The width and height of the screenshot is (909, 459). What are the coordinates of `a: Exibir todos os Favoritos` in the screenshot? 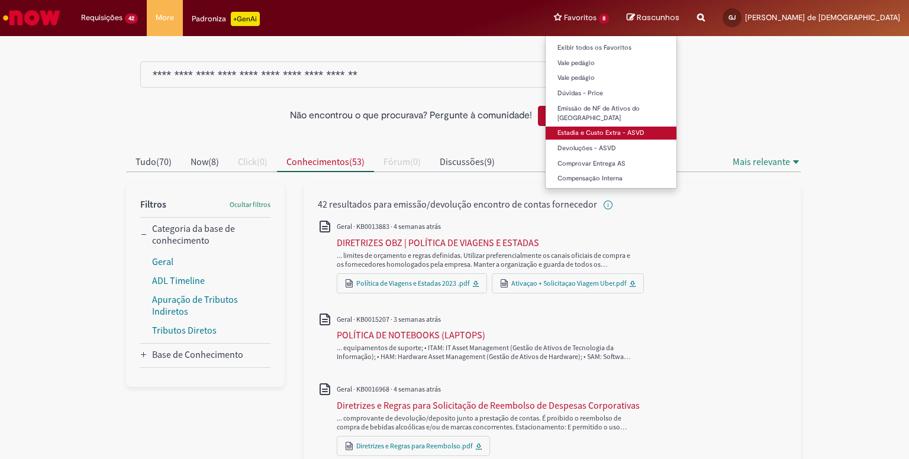 It's located at (610, 48).